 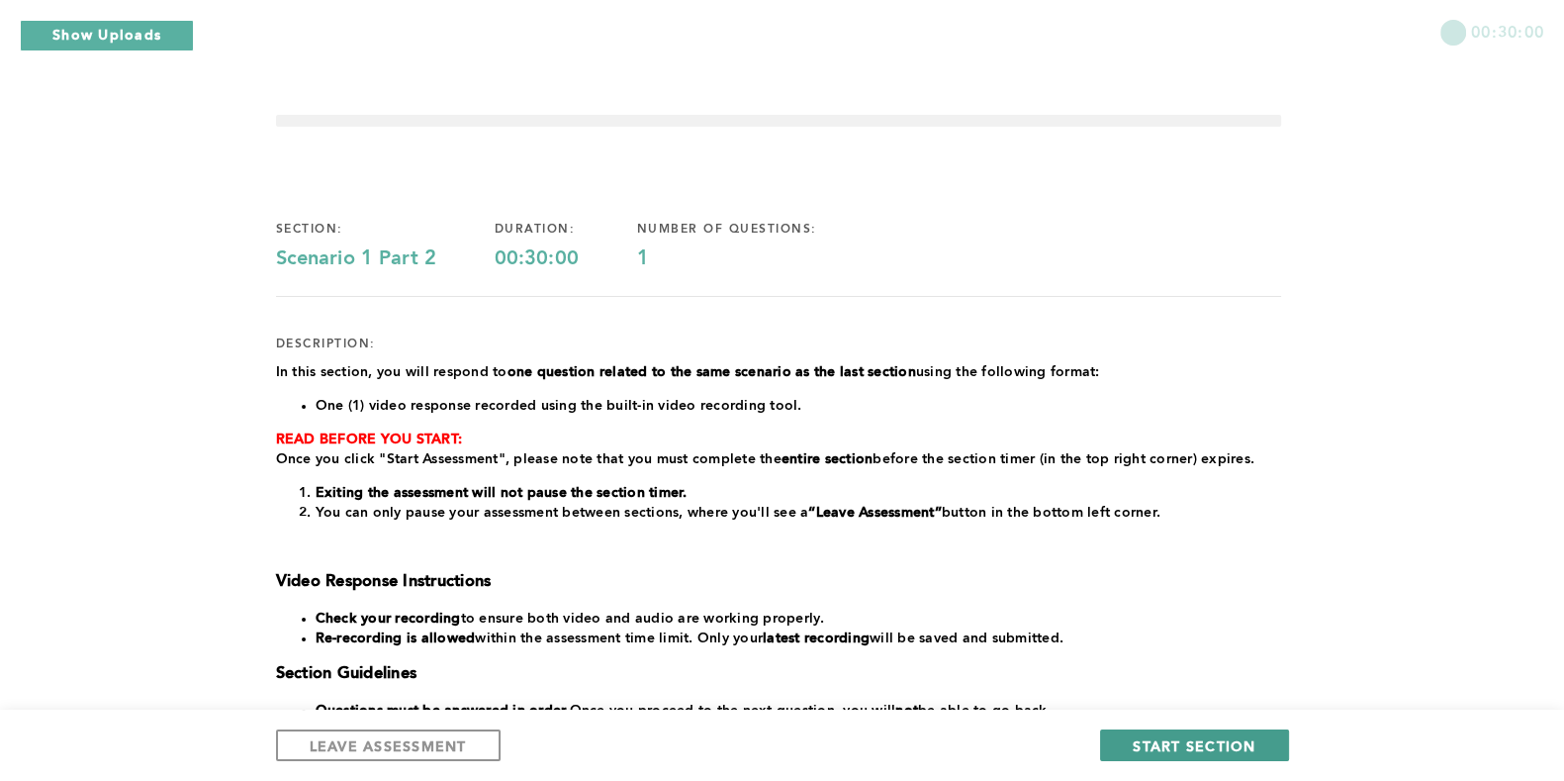 What do you see at coordinates (385, 259) in the screenshot?
I see `div: Scenario 1 Part 2` at bounding box center [385, 259].